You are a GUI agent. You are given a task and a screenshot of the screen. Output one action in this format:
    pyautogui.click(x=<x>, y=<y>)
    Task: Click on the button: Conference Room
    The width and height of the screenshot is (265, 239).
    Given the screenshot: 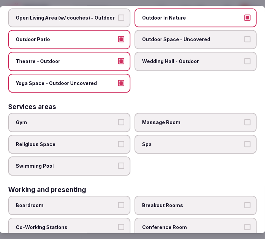 What is the action you would take?
    pyautogui.click(x=247, y=227)
    